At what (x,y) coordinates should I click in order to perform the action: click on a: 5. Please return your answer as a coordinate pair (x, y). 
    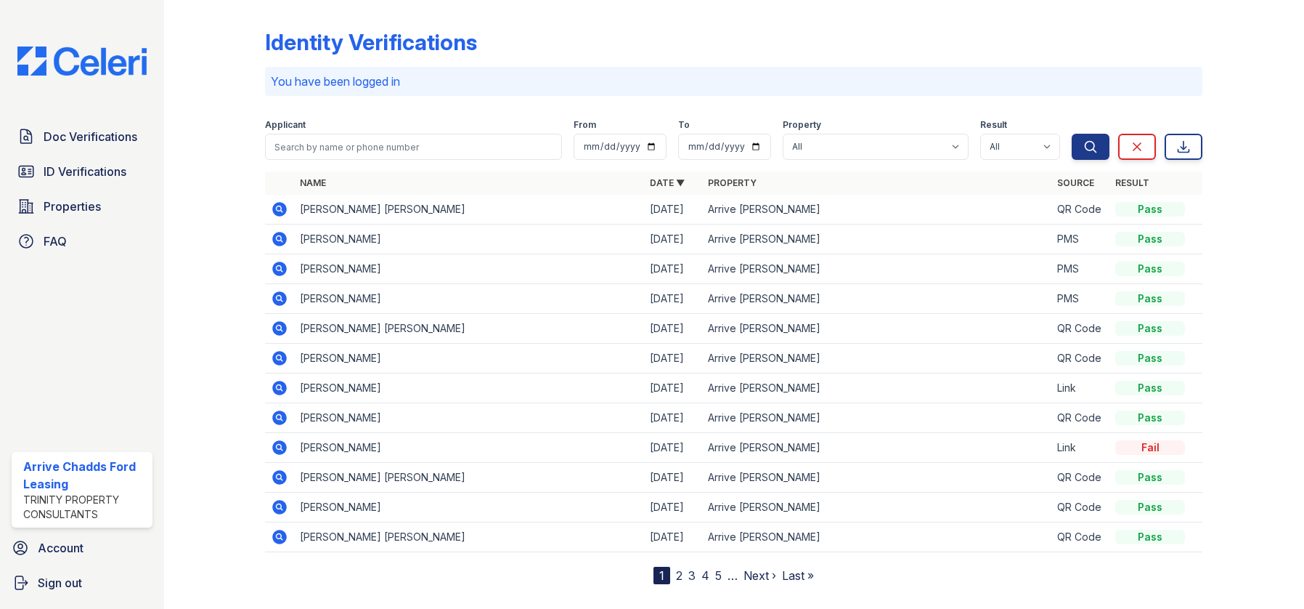
    Looking at the image, I should click on (718, 575).